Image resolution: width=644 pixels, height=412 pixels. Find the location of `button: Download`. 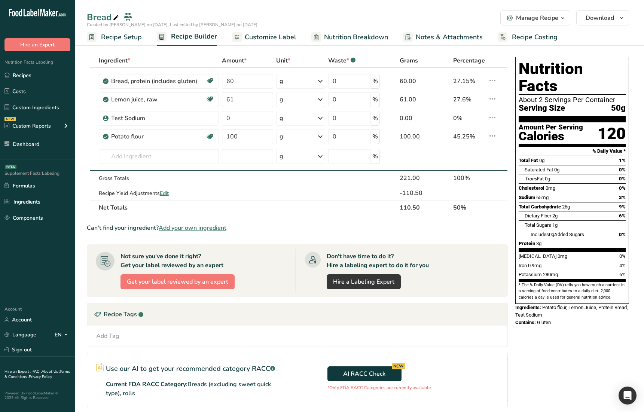

button: Download is located at coordinates (603, 18).